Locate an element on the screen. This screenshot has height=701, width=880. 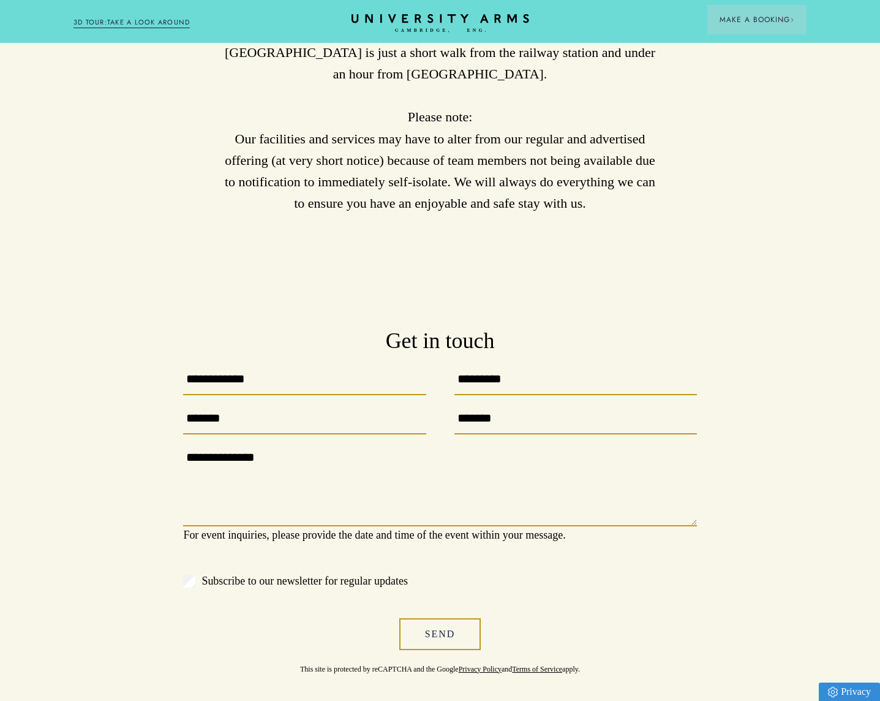
h3: Get in touch is located at coordinates (440, 341).